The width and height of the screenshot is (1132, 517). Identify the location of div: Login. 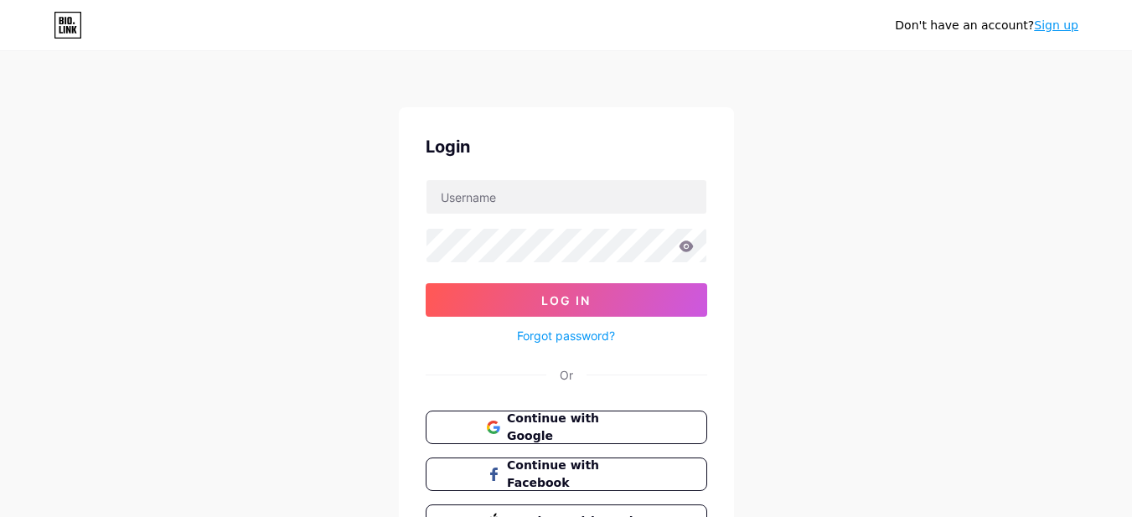
(567, 147).